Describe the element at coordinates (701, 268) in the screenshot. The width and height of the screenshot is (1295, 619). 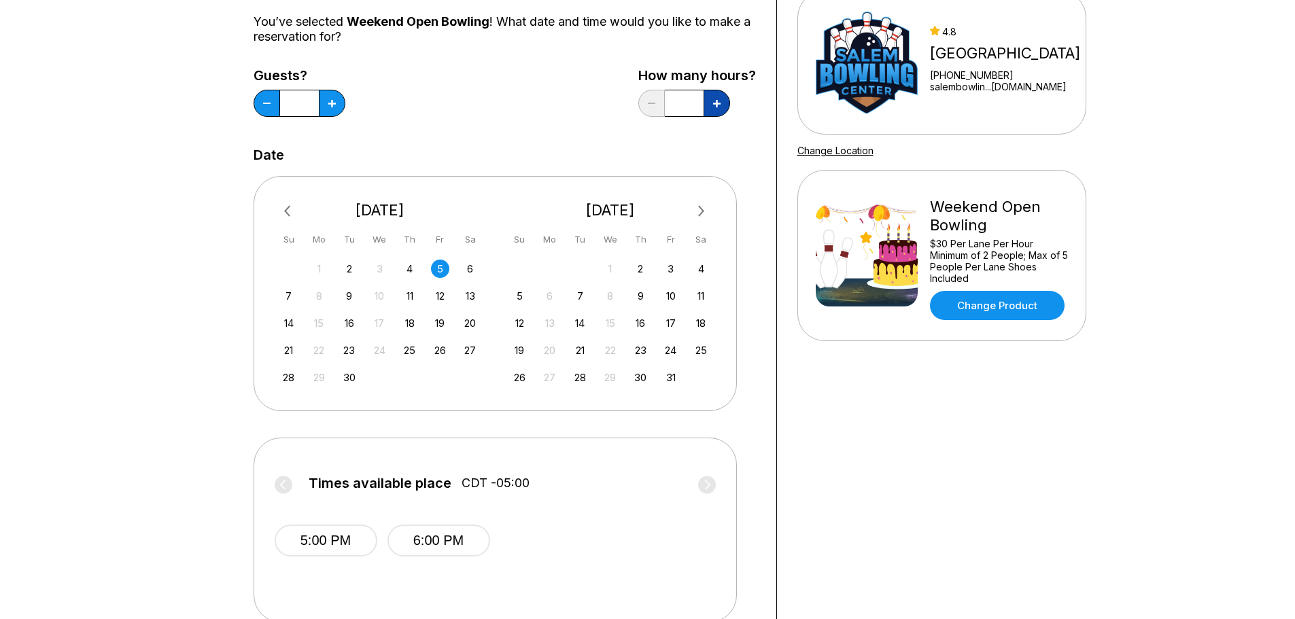
I see `div: Choose Saturday, July 4th, 2026` at that location.